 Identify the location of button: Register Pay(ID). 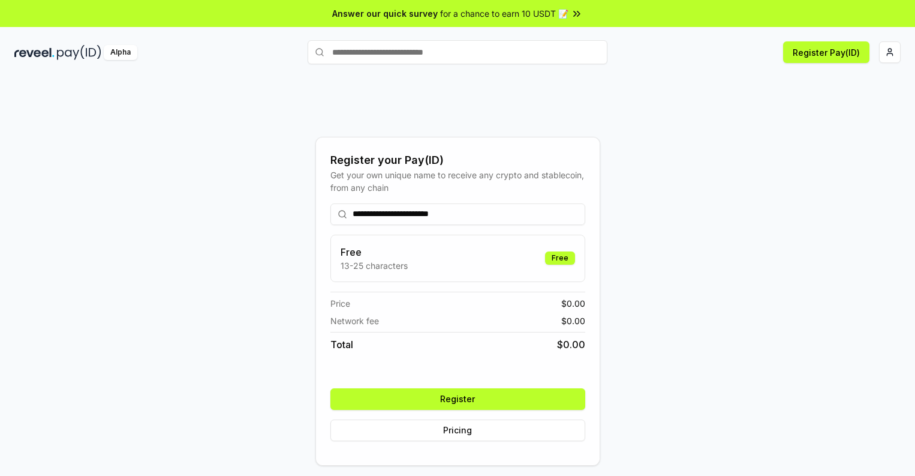
(826, 52).